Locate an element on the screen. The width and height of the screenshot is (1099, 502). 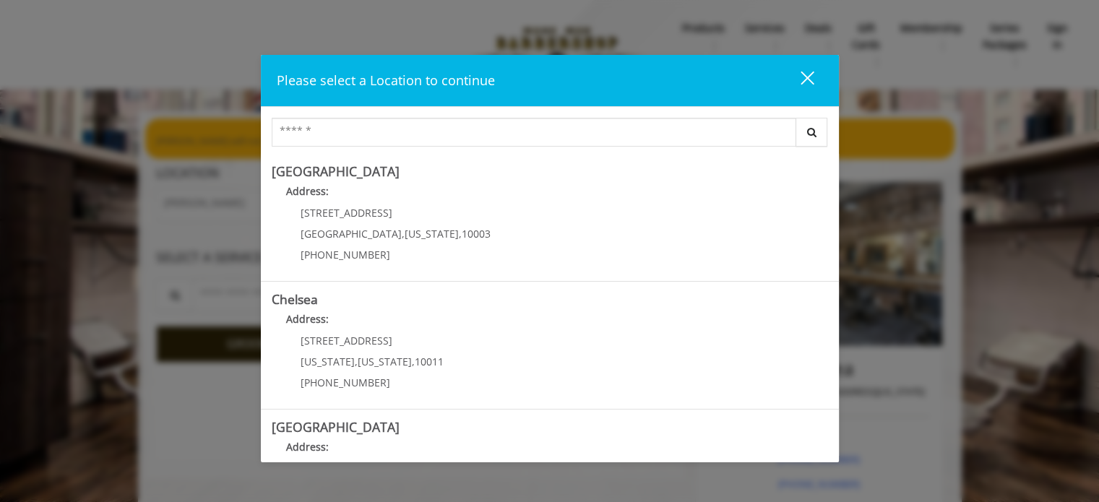
span: 10003 is located at coordinates (476, 233).